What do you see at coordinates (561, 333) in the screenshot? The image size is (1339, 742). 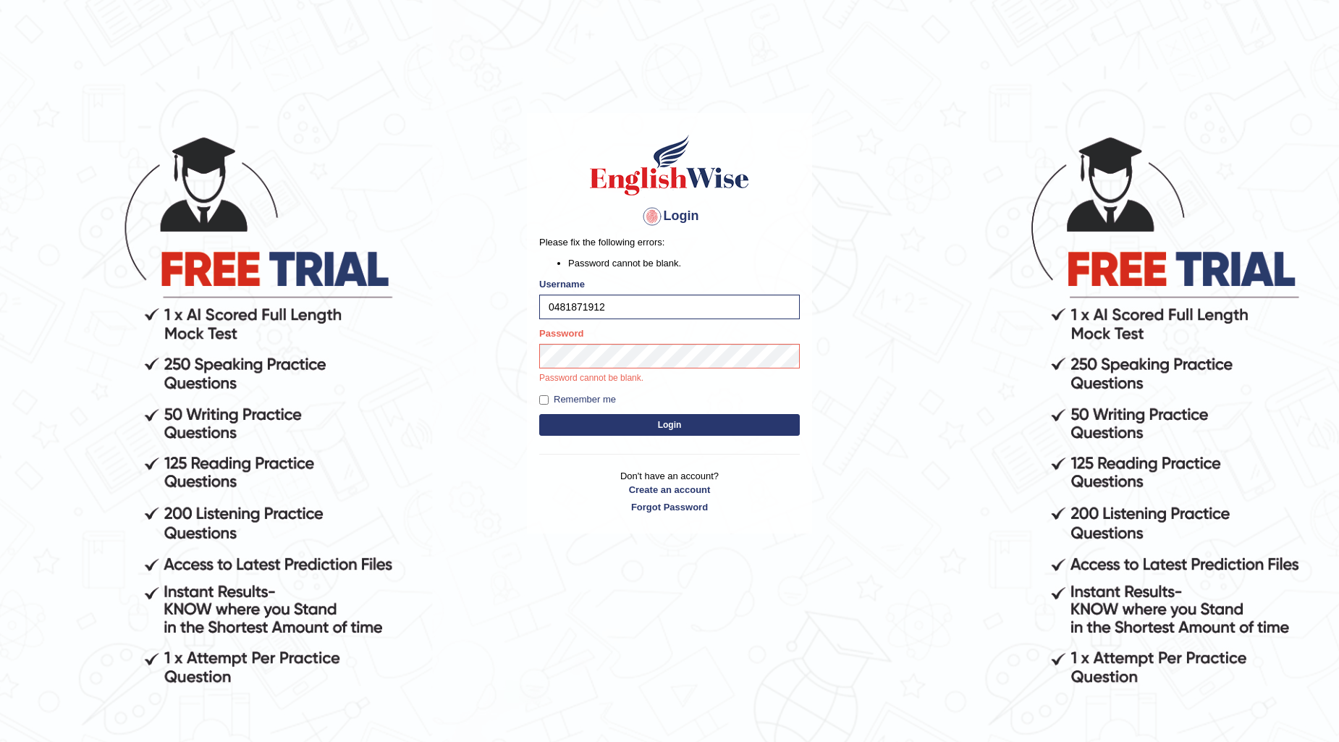 I see `label: Password` at bounding box center [561, 333].